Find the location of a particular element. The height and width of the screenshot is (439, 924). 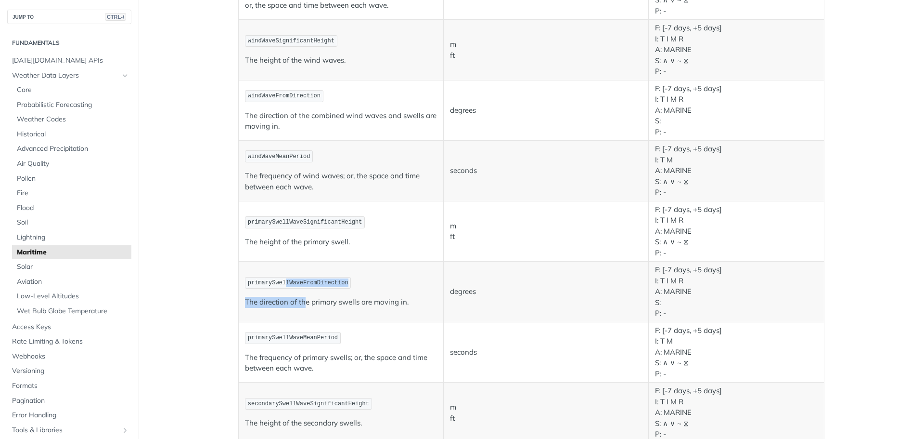

a: Advanced Precipitation is located at coordinates (72, 149).